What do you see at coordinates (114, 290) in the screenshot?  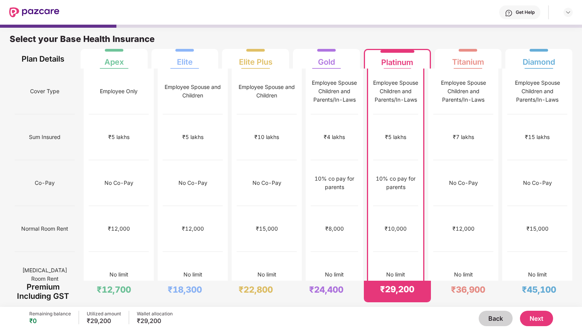 I see `div: ₹12,700` at bounding box center [114, 290].